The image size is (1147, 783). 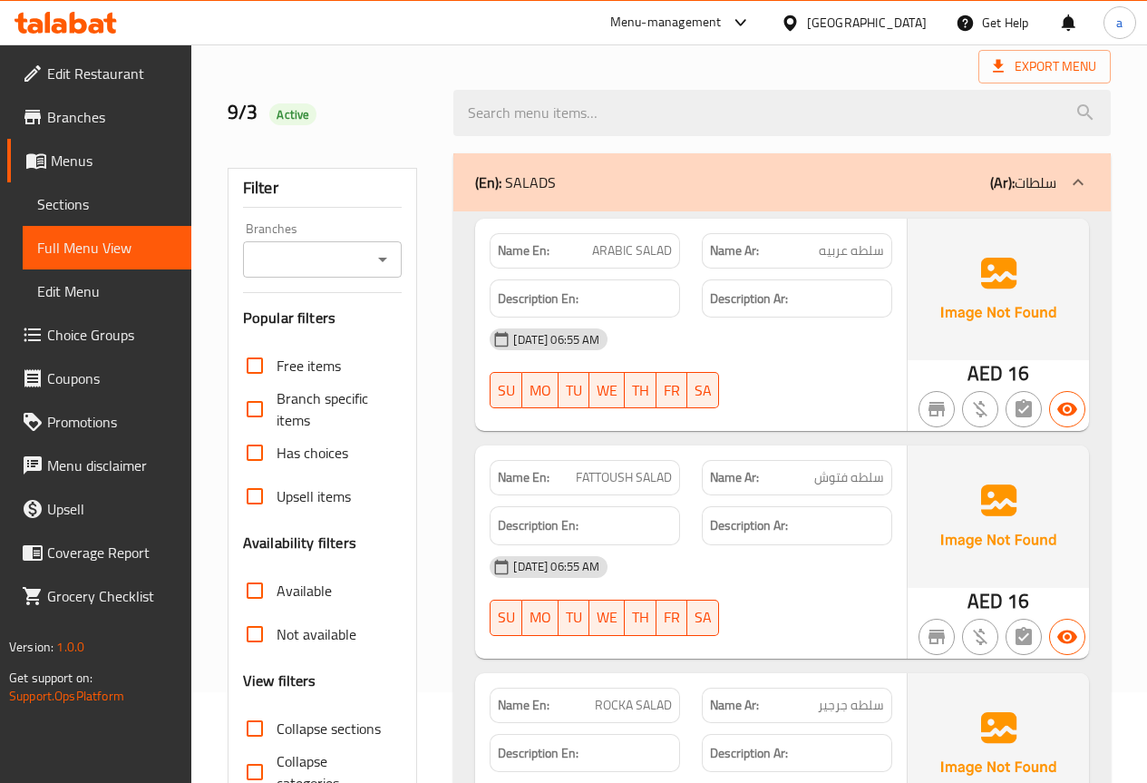 I want to click on a: Choice Groups, so click(x=99, y=335).